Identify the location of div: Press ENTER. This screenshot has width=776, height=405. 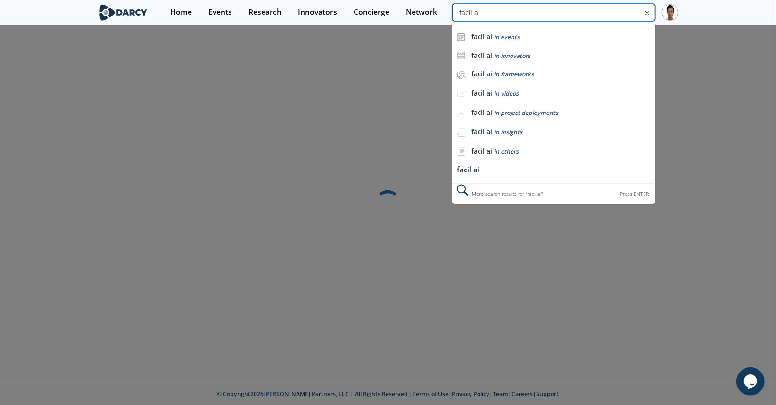
(634, 194).